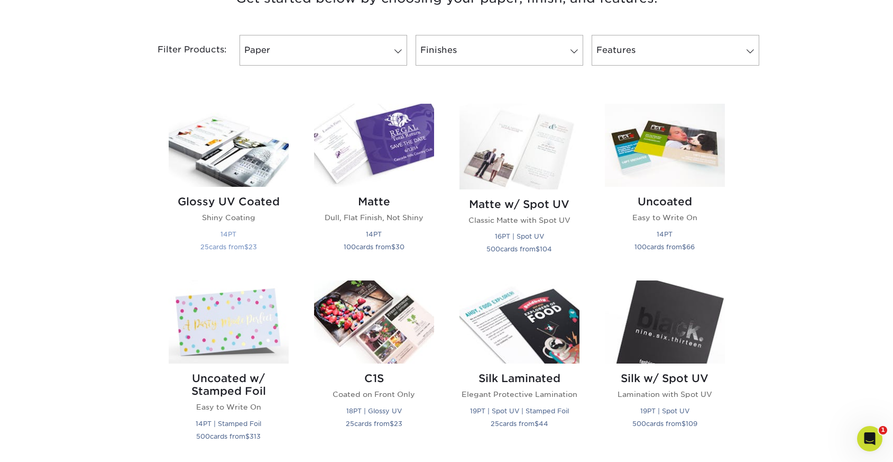 The image size is (893, 462). I want to click on h2: Silk w/ Spot UV, so click(665, 378).